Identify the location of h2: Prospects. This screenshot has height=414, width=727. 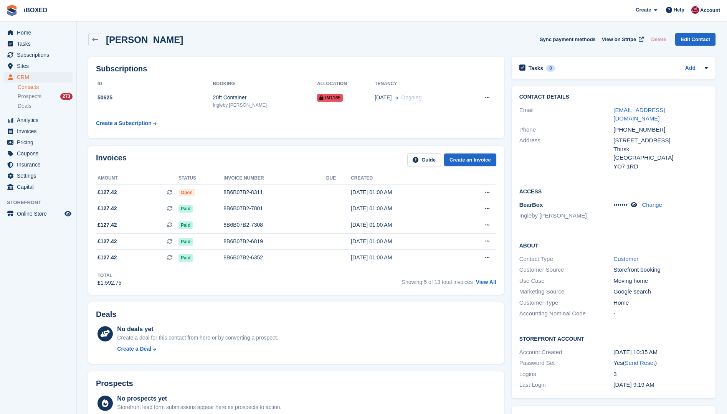
(114, 384).